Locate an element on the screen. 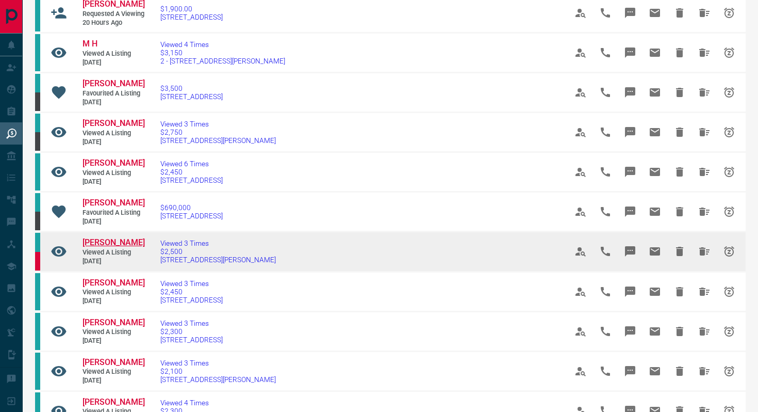 The width and height of the screenshot is (758, 412). span: Hide All from Agnes ZHOU is located at coordinates (705, 132).